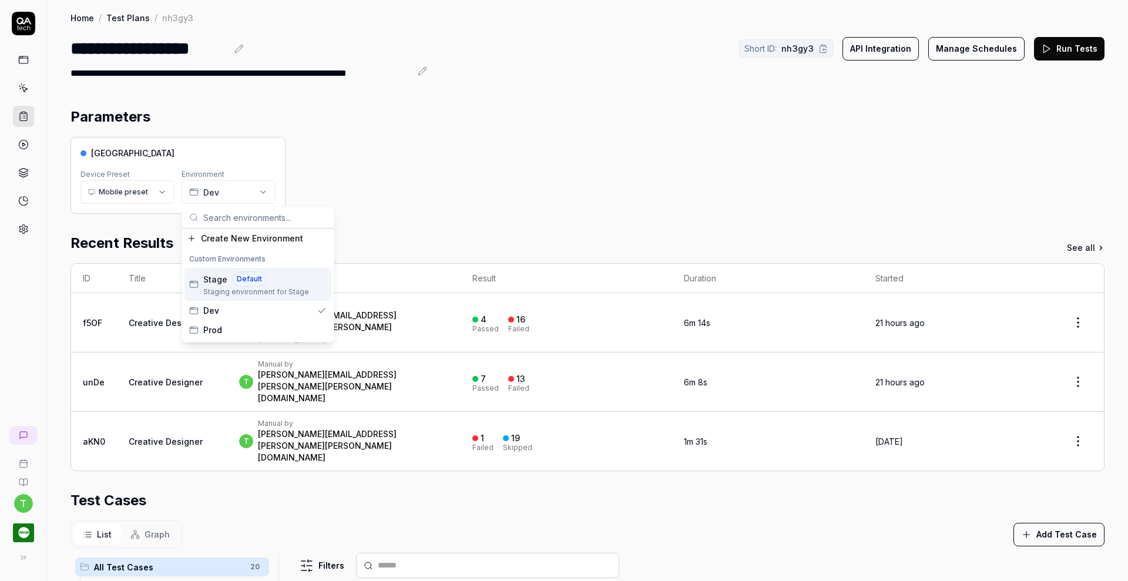  Describe the element at coordinates (93, 382) in the screenshot. I see `a: unDe` at that location.